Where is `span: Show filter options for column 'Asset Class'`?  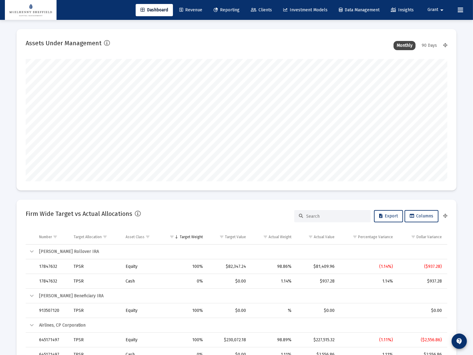
span: Show filter options for column 'Asset Class' is located at coordinates (148, 237).